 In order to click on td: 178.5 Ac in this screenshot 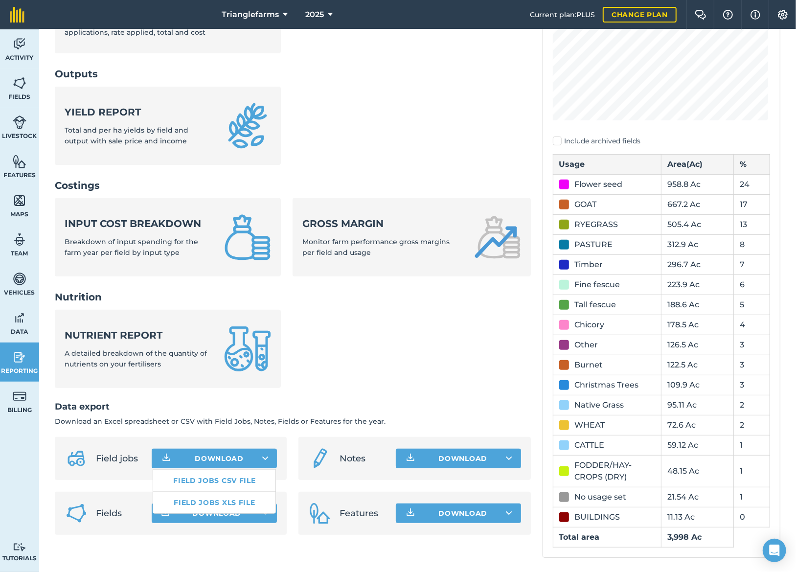, I will do `click(698, 324)`.